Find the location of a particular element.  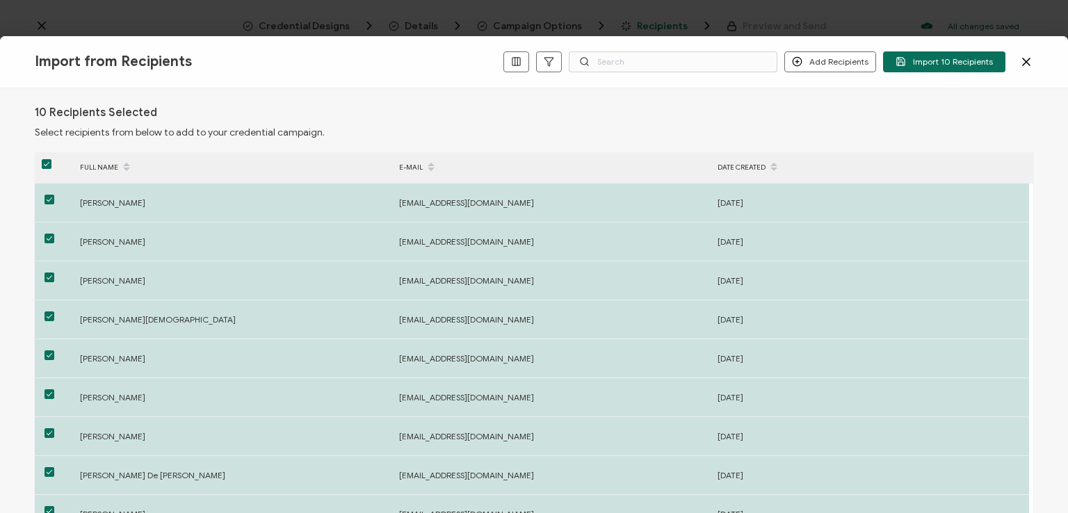

button: Import 10 Recipients is located at coordinates (944, 62).